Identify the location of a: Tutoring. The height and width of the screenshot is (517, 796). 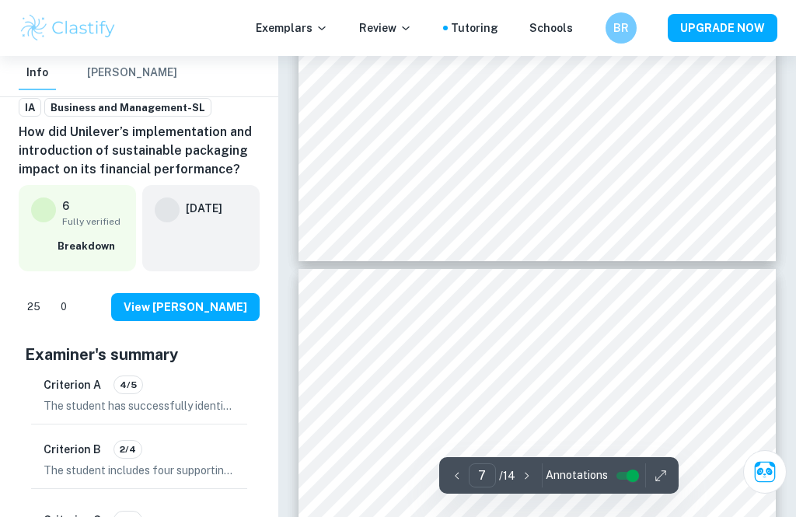
(474, 28).